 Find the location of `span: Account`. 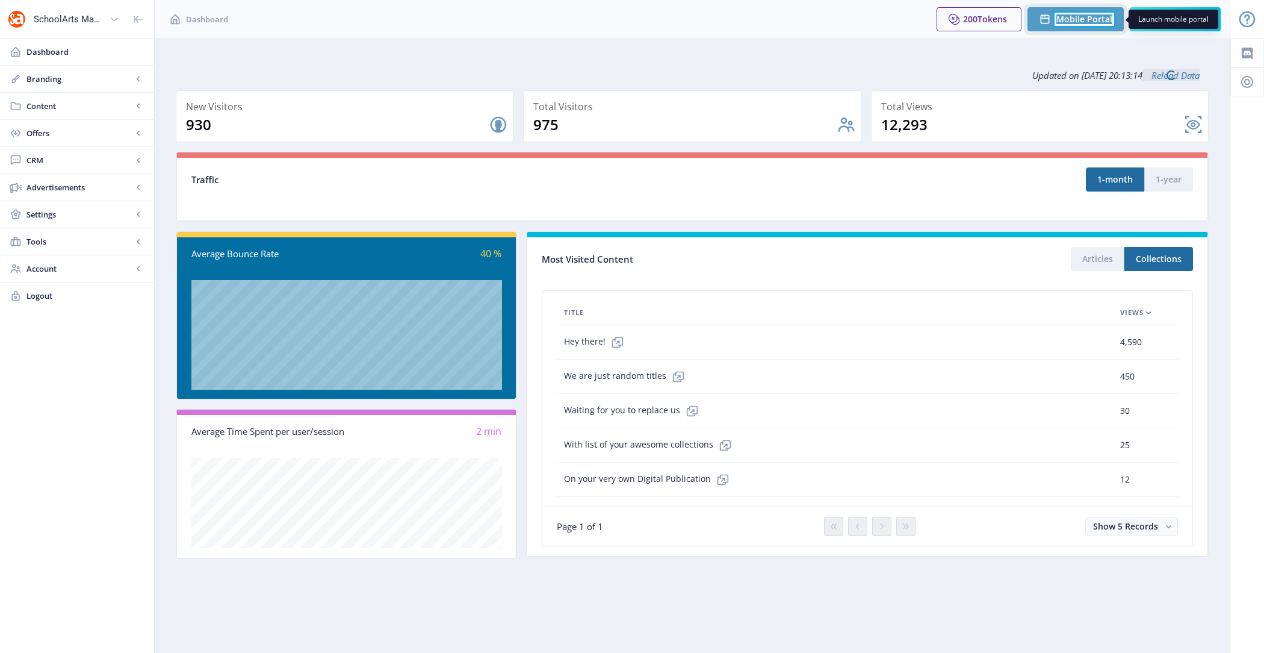

span: Account is located at coordinates (79, 268).